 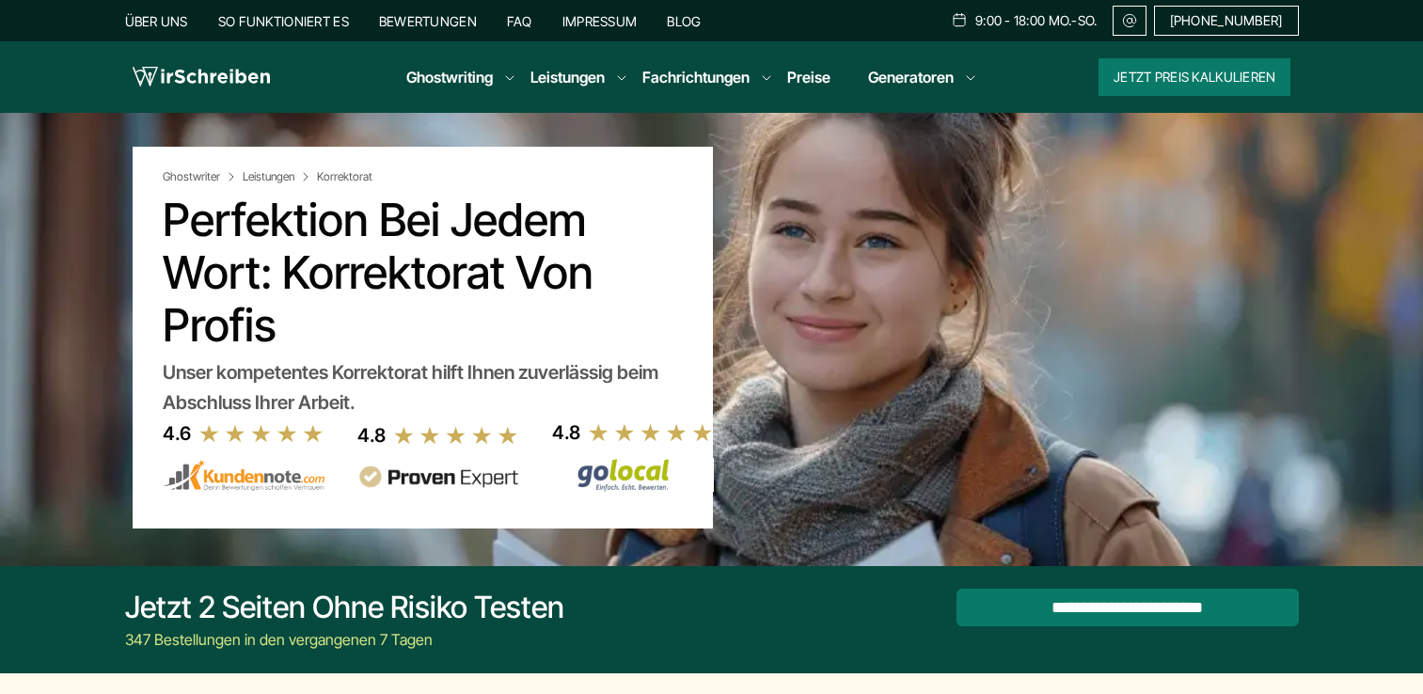 What do you see at coordinates (156, 21) in the screenshot?
I see `a: Über uns` at bounding box center [156, 21].